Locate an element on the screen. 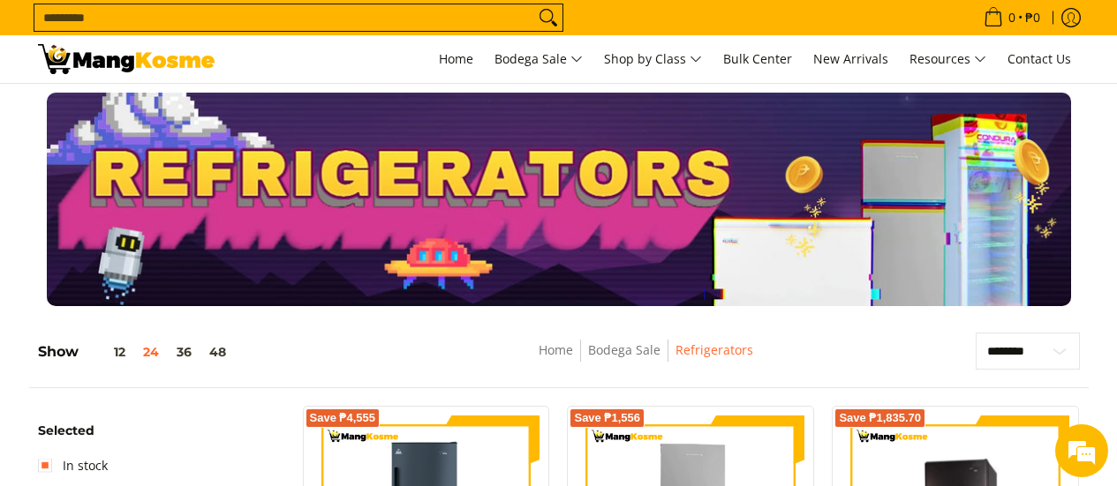  span: Bodega Sale is located at coordinates (539, 59).